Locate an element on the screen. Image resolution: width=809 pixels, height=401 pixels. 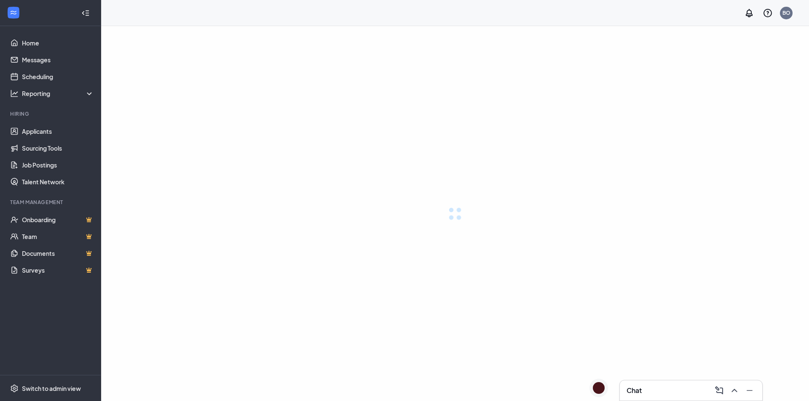
div: Reporting is located at coordinates (58, 93).